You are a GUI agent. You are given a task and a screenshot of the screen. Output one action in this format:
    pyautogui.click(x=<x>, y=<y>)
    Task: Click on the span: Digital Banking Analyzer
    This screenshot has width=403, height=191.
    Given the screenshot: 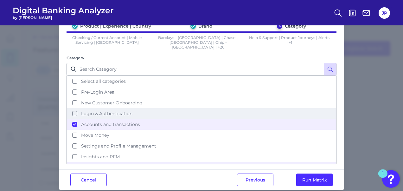 What is the action you would take?
    pyautogui.click(x=63, y=10)
    